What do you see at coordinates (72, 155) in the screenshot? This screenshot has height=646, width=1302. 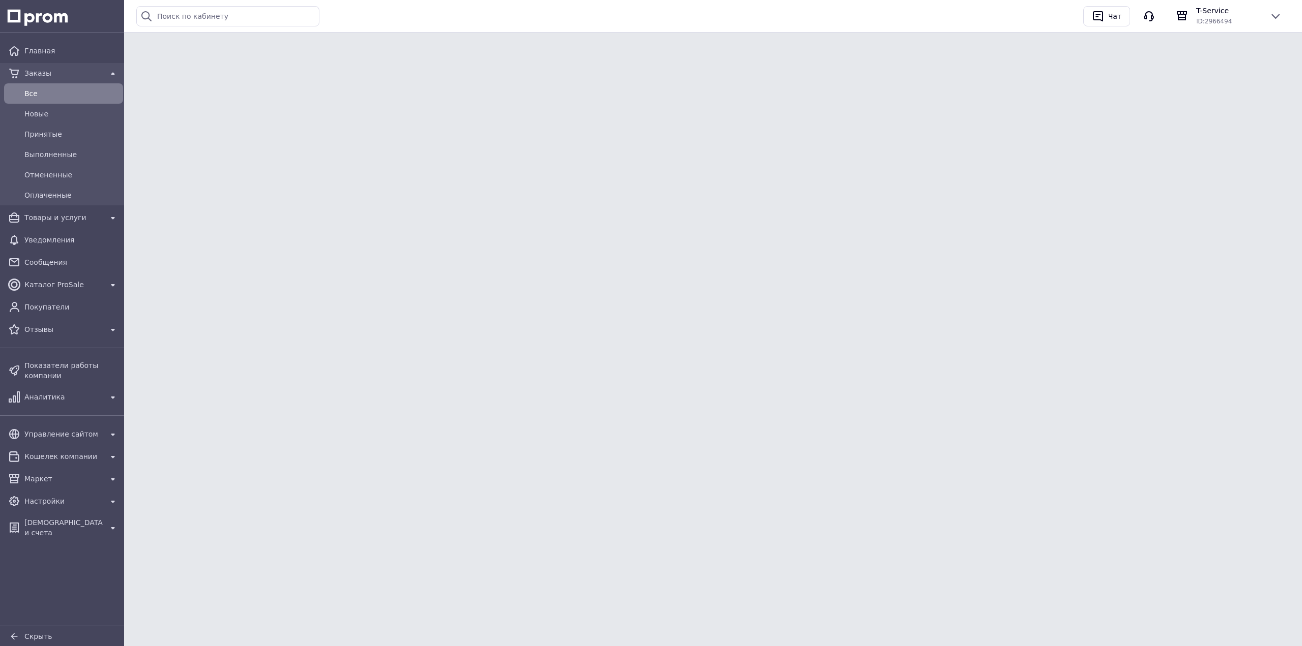 I see `span: Выполненные` at bounding box center [72, 155].